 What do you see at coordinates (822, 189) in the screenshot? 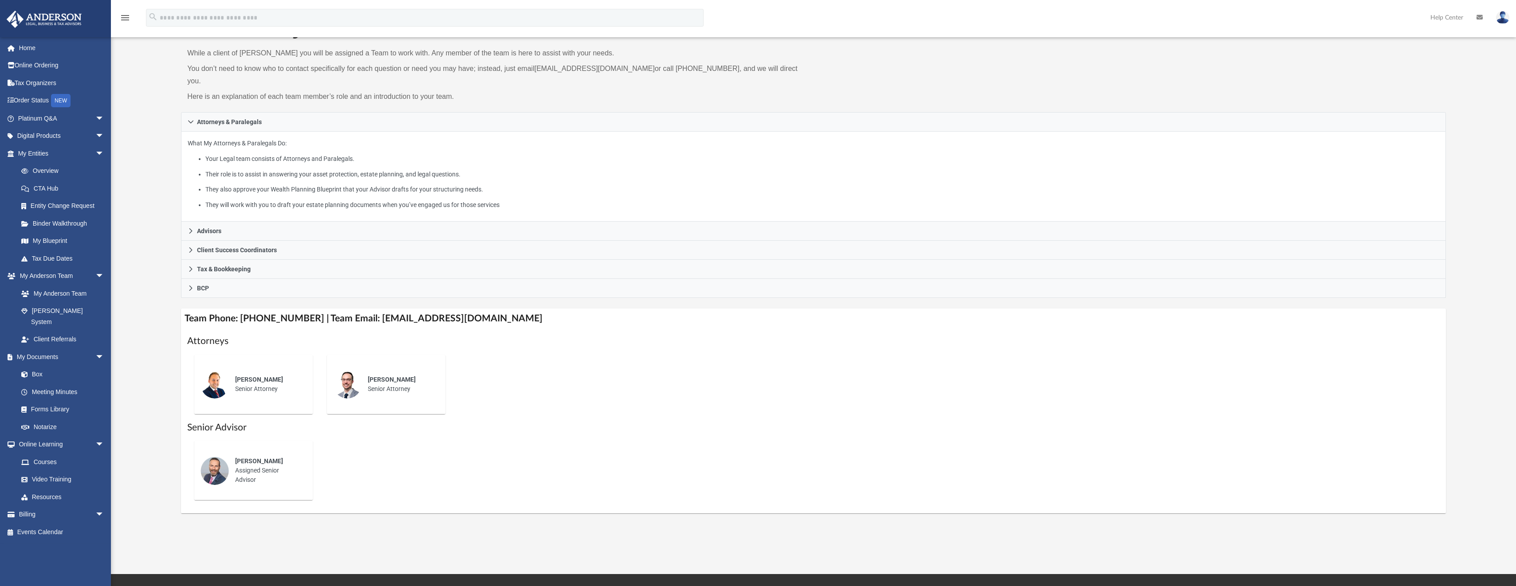
I see `li: They also approve your Wealth Planning Blueprint that your Advisor drafts for your structuring ne...` at bounding box center [822, 189].